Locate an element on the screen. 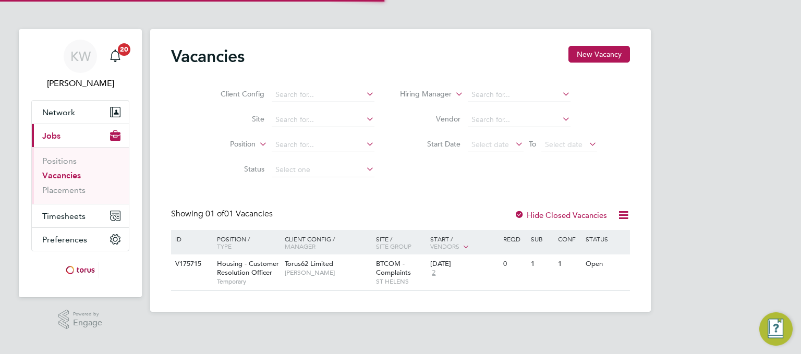  a: Powered byEngage is located at coordinates (80, 320).